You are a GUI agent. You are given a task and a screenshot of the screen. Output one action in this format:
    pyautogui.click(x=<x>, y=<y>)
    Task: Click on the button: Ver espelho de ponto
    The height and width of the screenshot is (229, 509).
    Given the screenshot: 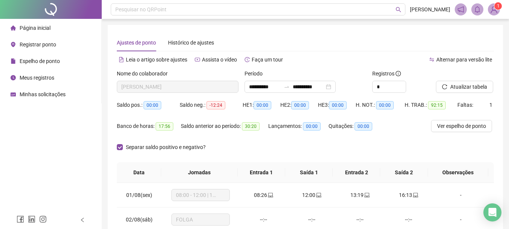 What is the action you would take?
    pyautogui.click(x=461, y=126)
    